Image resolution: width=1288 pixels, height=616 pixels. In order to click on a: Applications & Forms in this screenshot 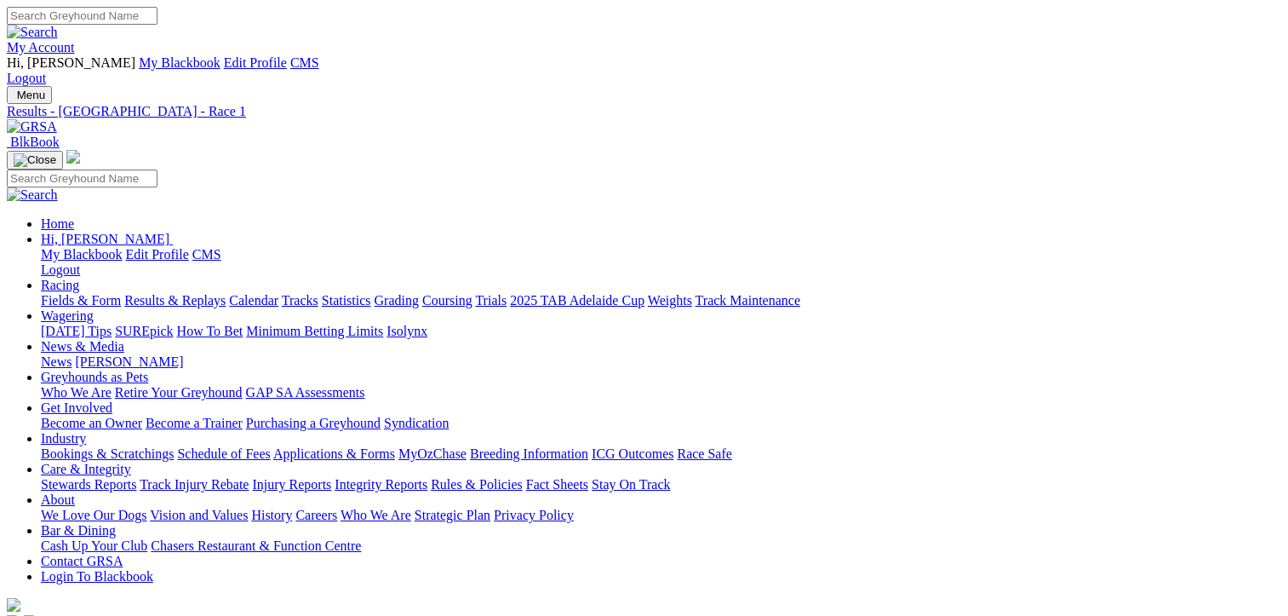, I will do `click(334, 453)`.